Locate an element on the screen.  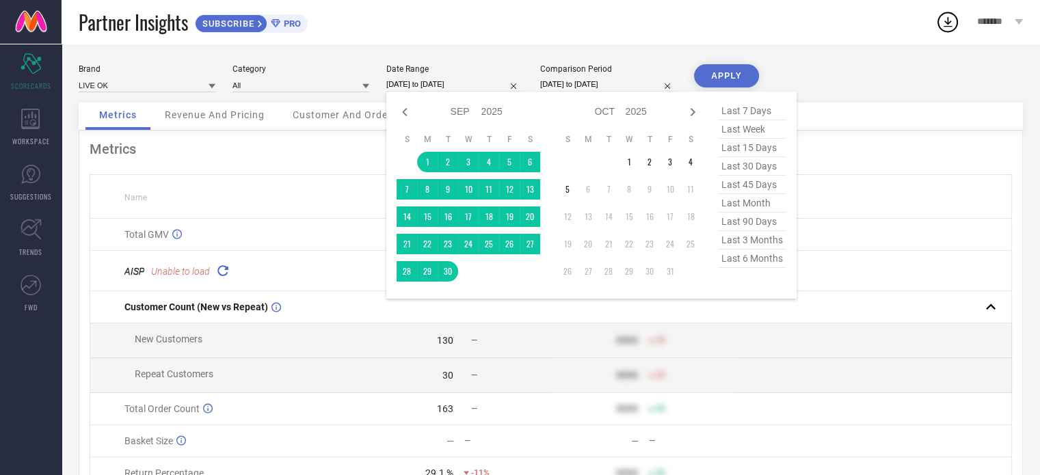
th: Thursday is located at coordinates (489, 139).